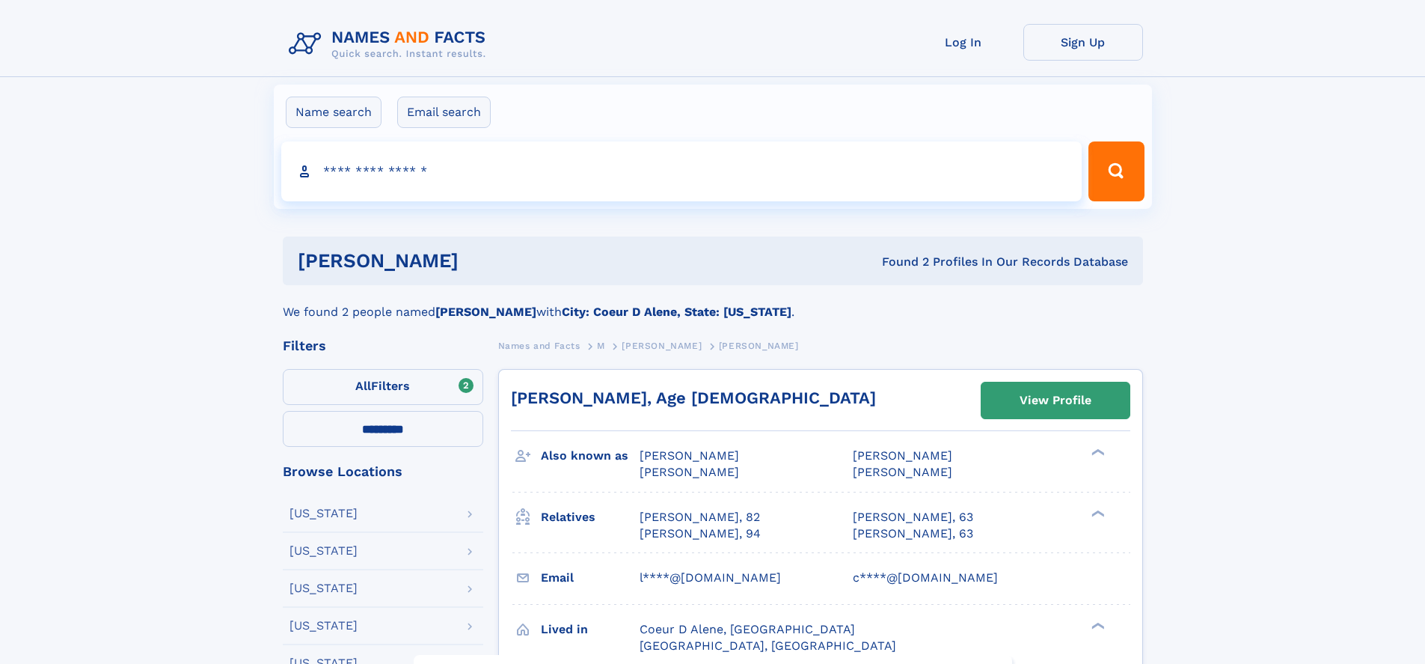 This screenshot has height=664, width=1425. I want to click on h3: Also known as, so click(590, 456).